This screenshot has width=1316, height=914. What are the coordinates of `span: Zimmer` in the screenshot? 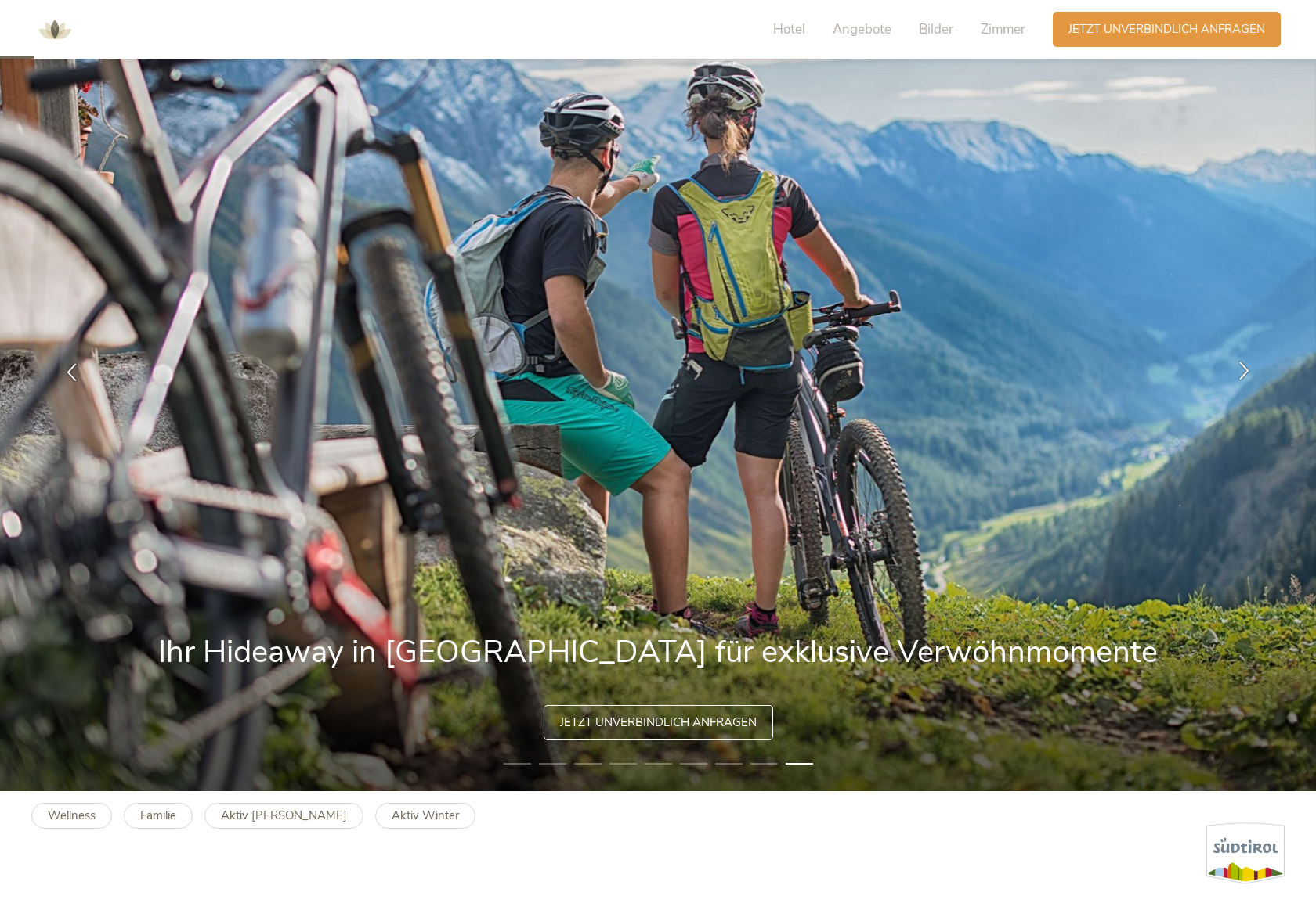 It's located at (1003, 29).